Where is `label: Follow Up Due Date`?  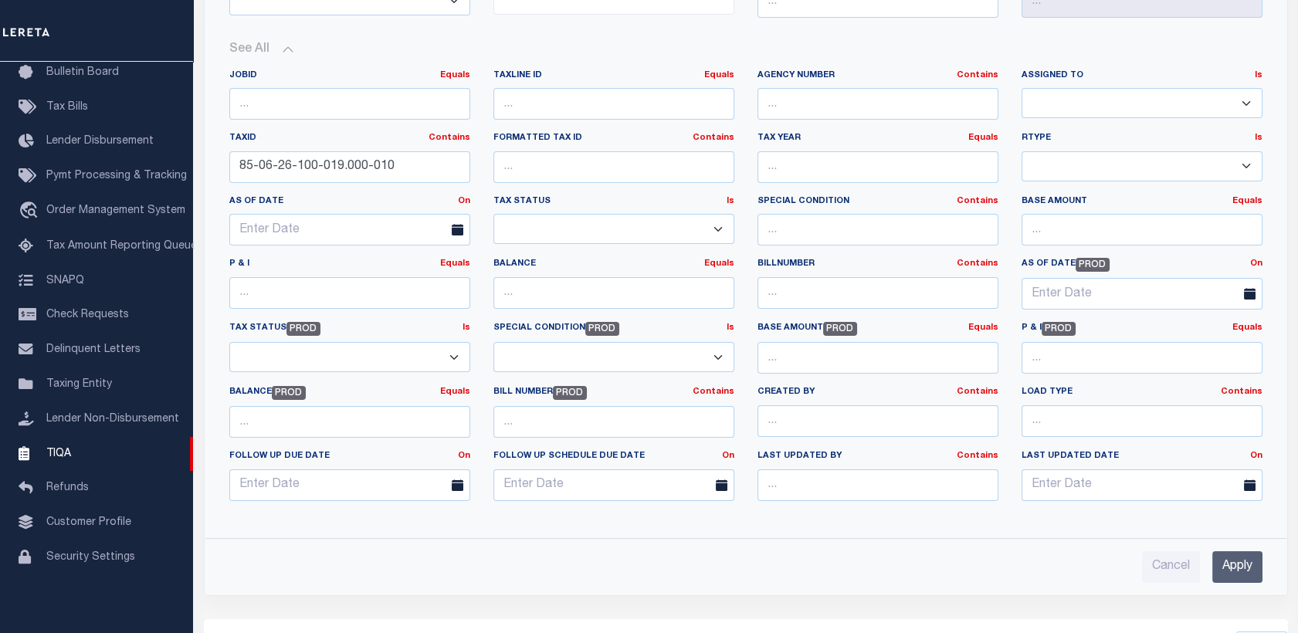
label: Follow Up Due Date is located at coordinates (350, 456).